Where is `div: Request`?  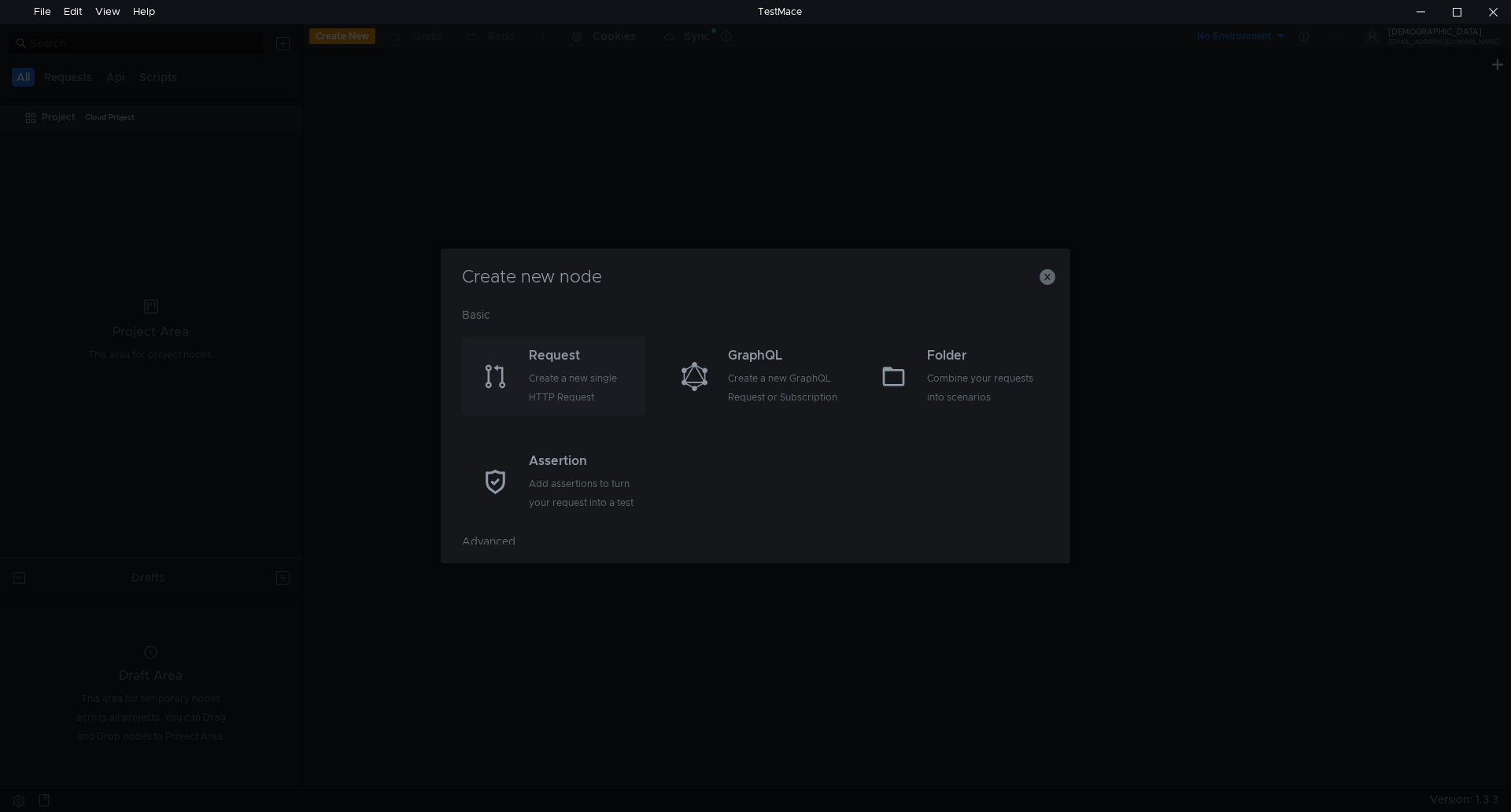 div: Request is located at coordinates (585, 356).